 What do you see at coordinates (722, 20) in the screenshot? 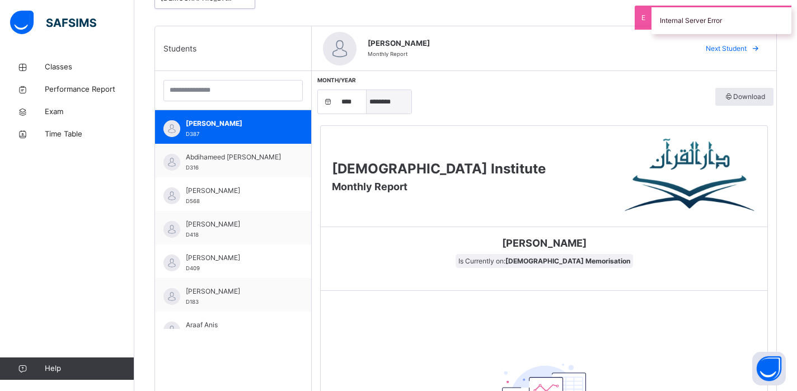
I see `div: Internal Server Error` at bounding box center [722, 20].